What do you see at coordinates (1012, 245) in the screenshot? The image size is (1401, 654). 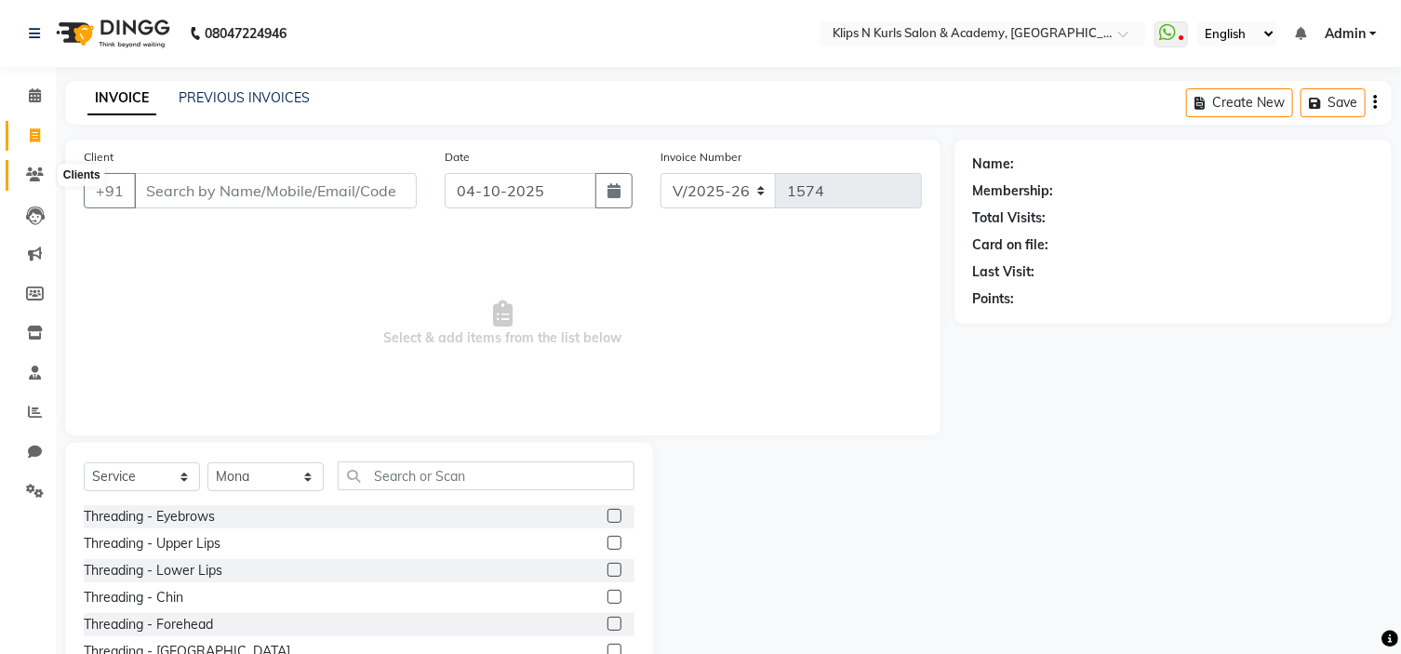 I see `div: Card on file:` at bounding box center [1012, 245].